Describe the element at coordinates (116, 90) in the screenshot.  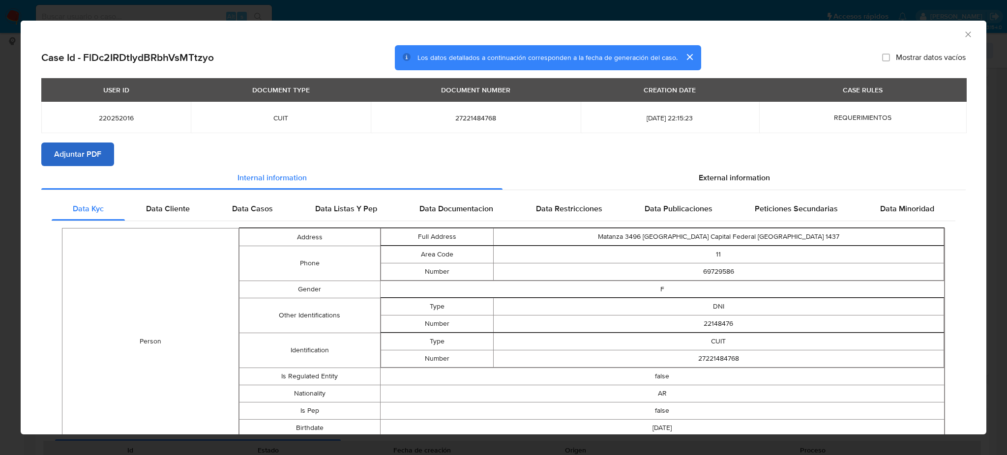
I see `div: USER ID` at that location.